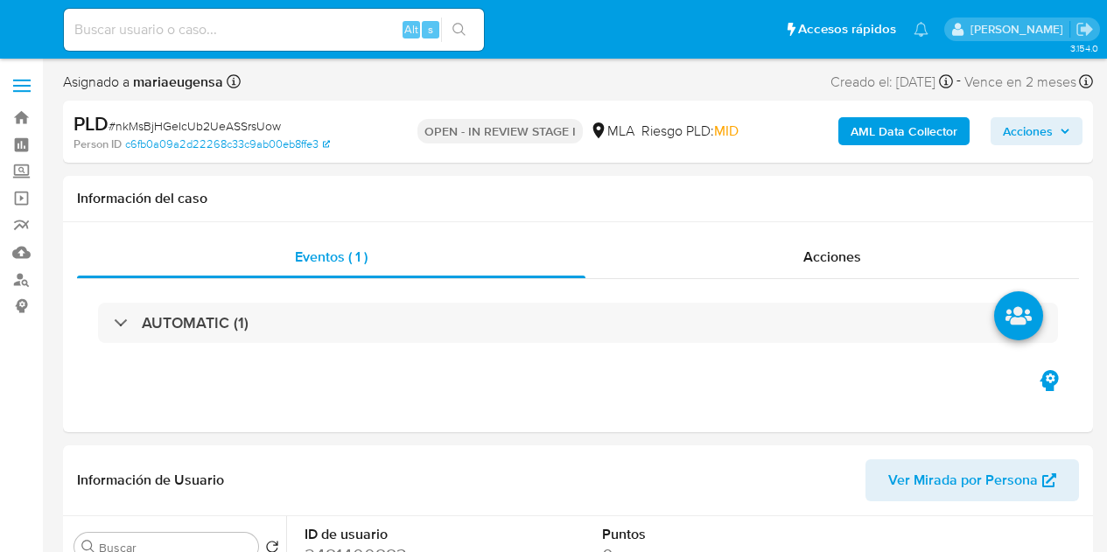 The image size is (1107, 552). I want to click on b: mariaeugensa, so click(176, 81).